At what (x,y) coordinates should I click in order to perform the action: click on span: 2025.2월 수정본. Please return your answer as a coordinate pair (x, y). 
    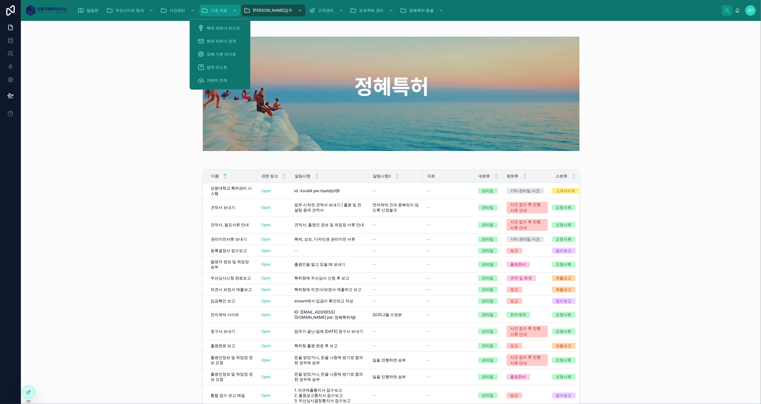
    Looking at the image, I should click on (387, 315).